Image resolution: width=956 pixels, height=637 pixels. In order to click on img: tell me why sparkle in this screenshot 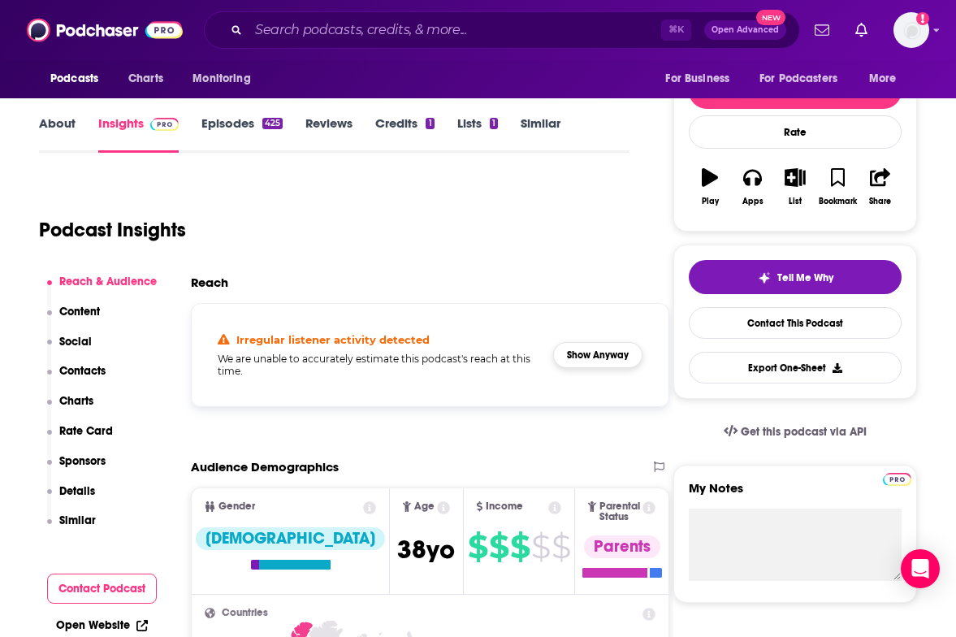, I will do `click(764, 278)`.